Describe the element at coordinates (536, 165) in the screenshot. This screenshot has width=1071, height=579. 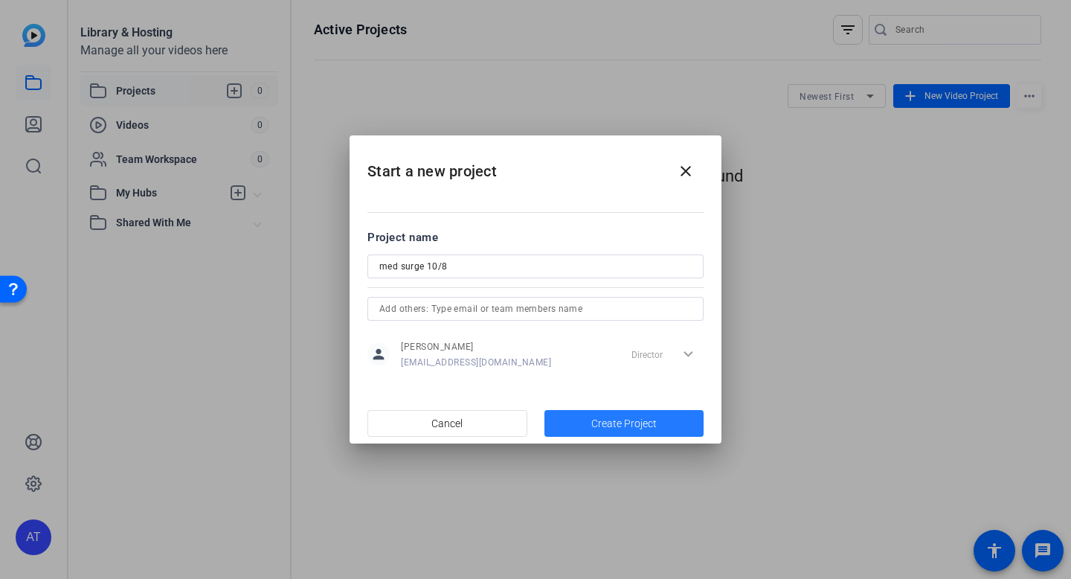
I see `h2: Start a new project` at that location.